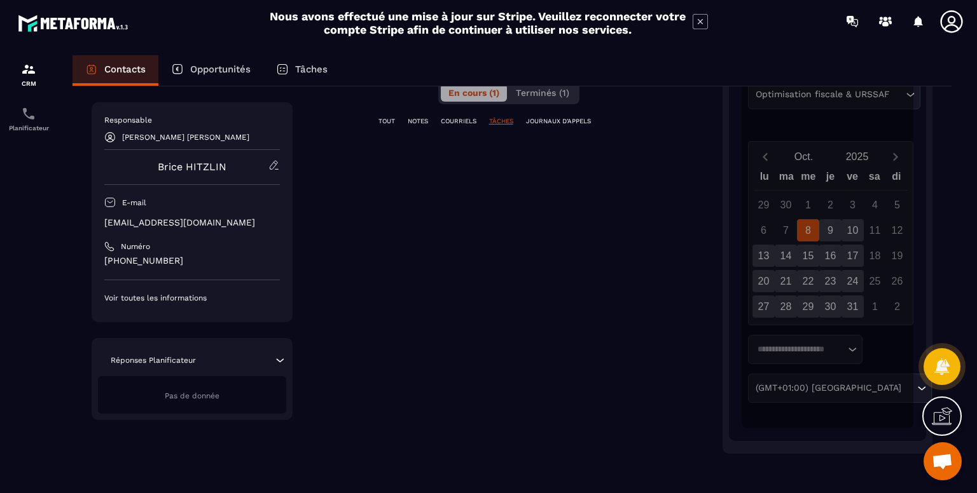 The height and width of the screenshot is (493, 977). What do you see at coordinates (192, 396) in the screenshot?
I see `span: Pas de donnée` at bounding box center [192, 396].